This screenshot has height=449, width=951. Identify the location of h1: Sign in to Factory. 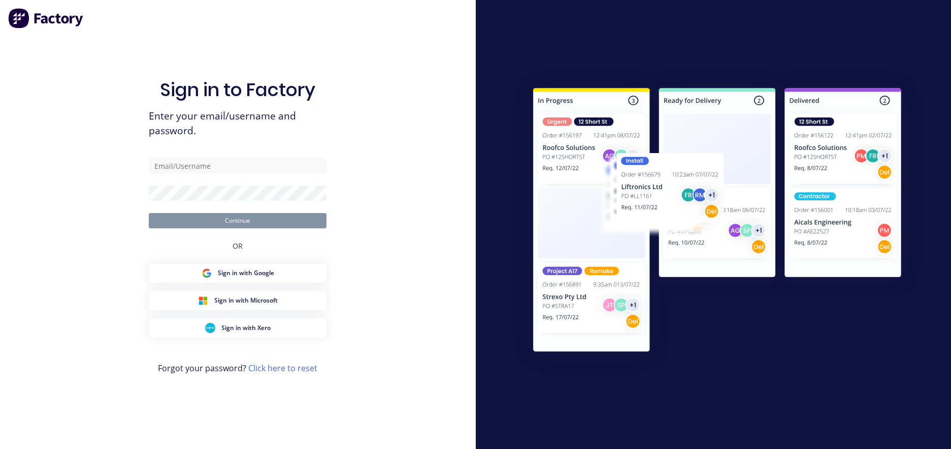
(238, 89).